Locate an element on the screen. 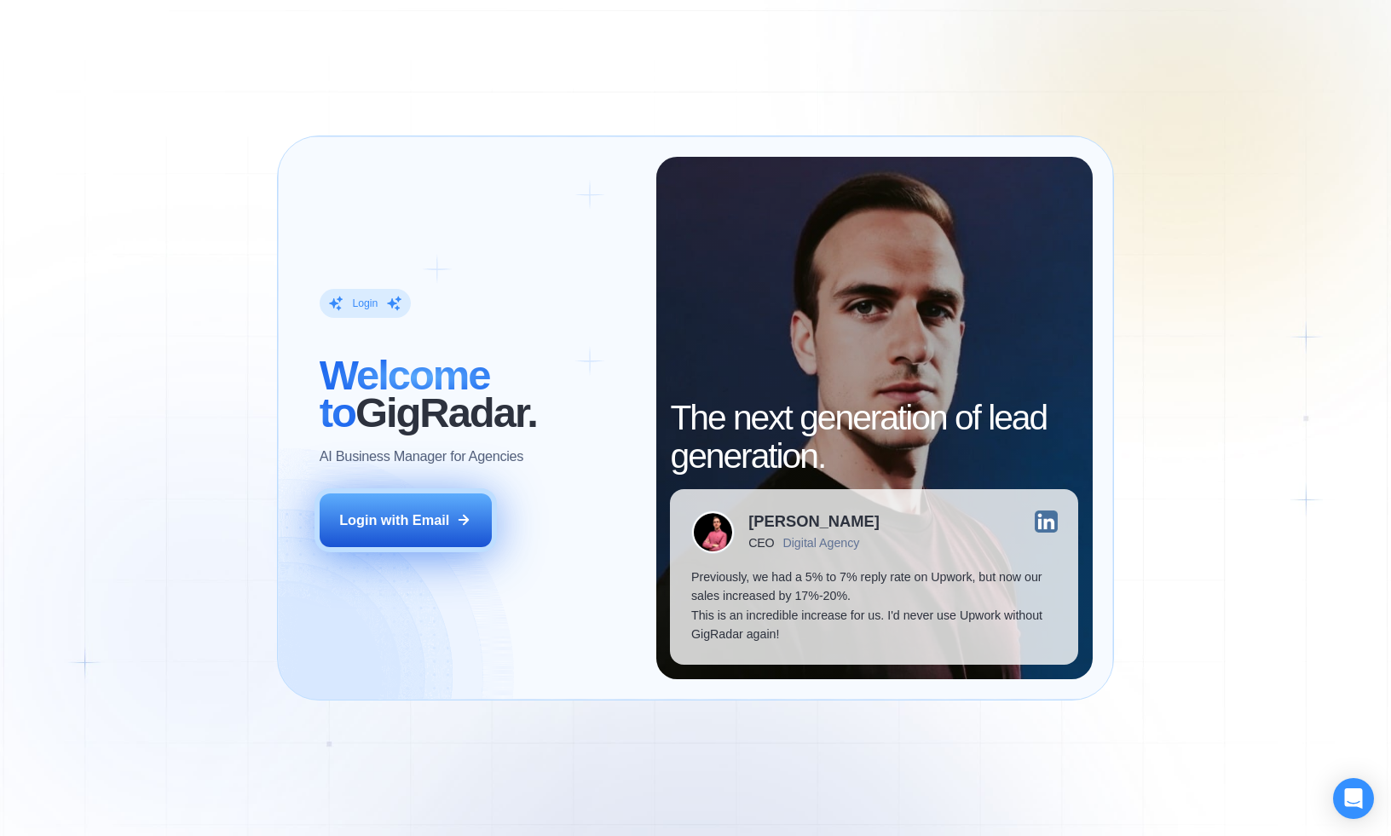 Image resolution: width=1391 pixels, height=836 pixels. h2: The next generation of lead generation. is located at coordinates (873, 437).